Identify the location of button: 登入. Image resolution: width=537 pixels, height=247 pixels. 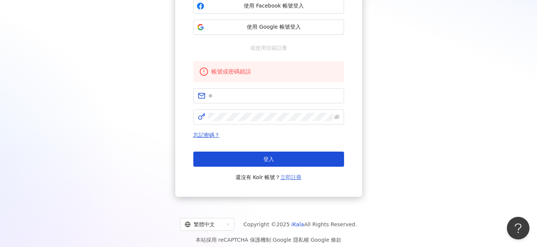
(269, 159).